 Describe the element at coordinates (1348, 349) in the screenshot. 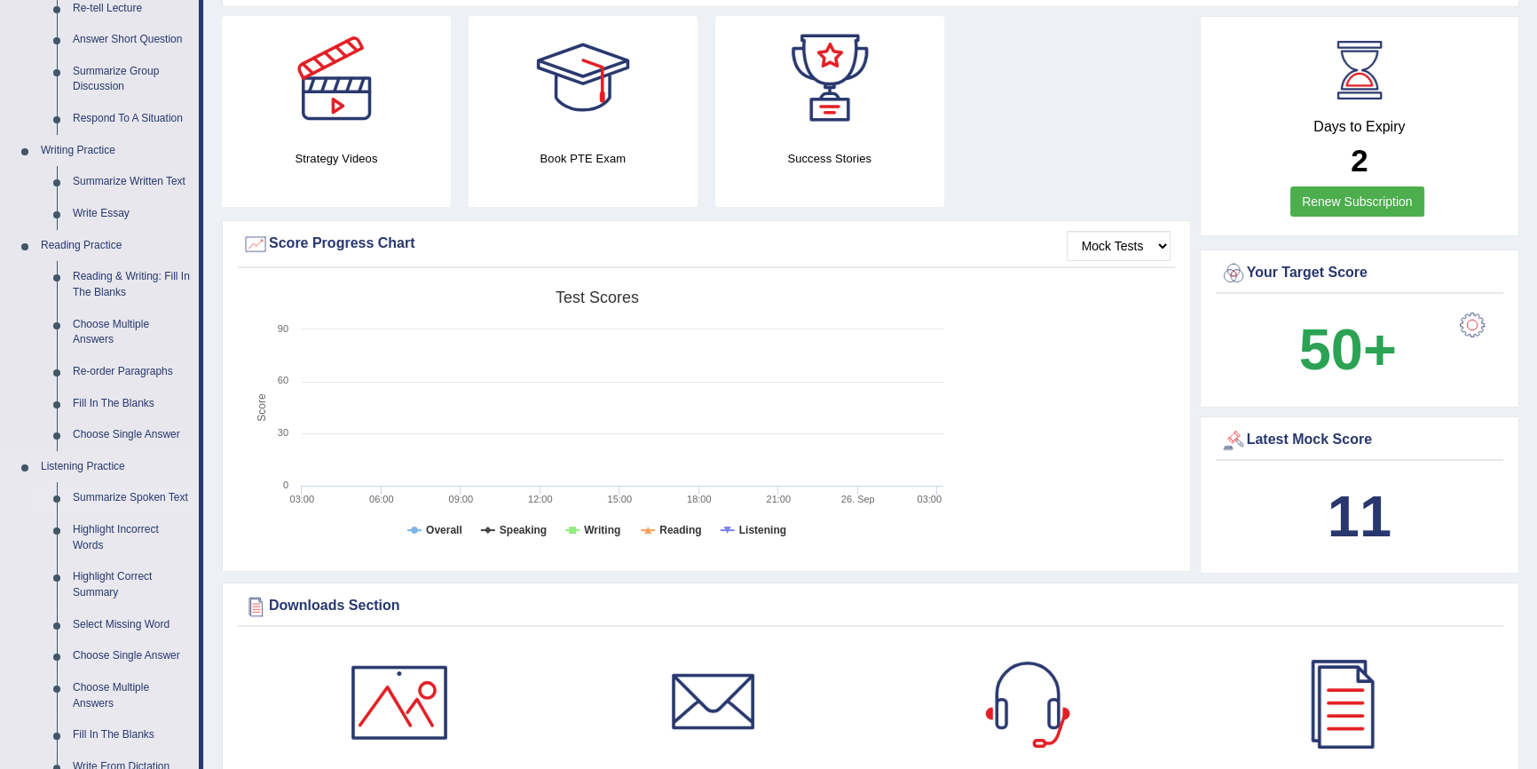

I see `b: 50+` at that location.